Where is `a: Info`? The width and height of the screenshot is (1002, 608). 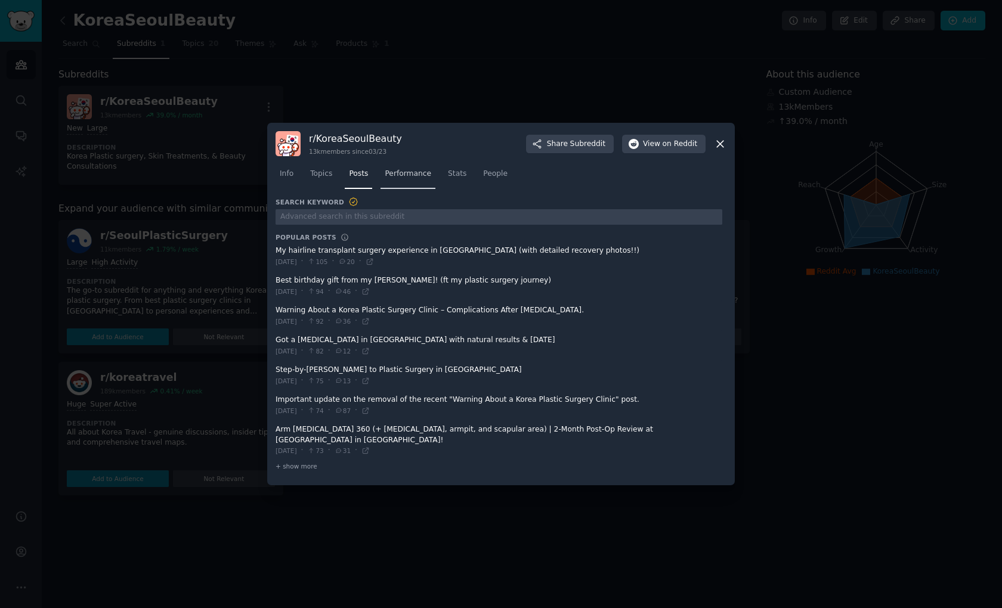 a: Info is located at coordinates (286, 177).